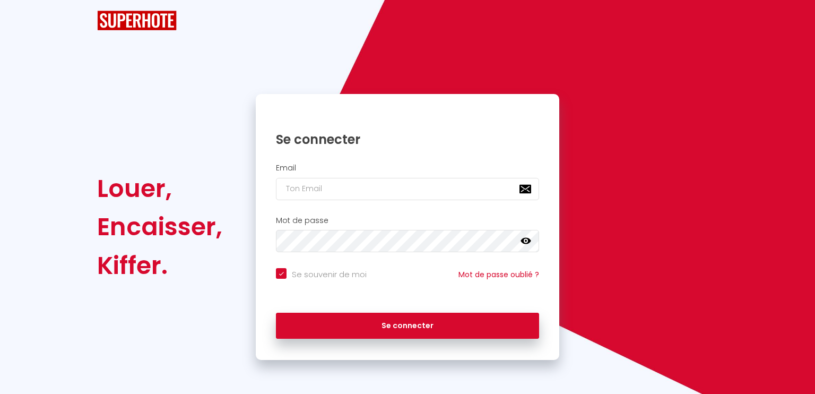 This screenshot has height=394, width=815. Describe the element at coordinates (407, 139) in the screenshot. I see `h1: Se connecter` at that location.